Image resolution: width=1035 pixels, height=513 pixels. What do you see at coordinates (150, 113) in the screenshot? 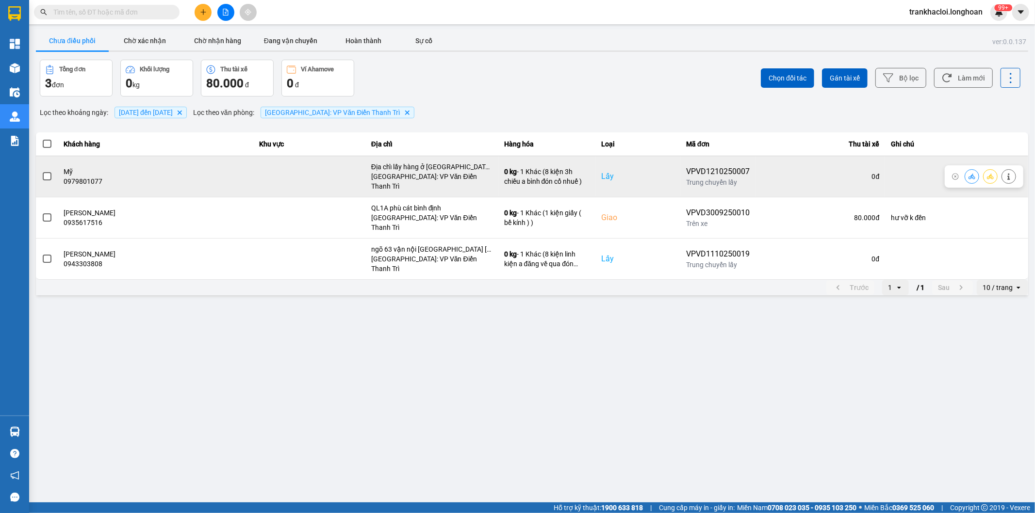
I see `span: 11/10/2025 đến 12/10/2025, close by backspace` at bounding box center [150, 113].